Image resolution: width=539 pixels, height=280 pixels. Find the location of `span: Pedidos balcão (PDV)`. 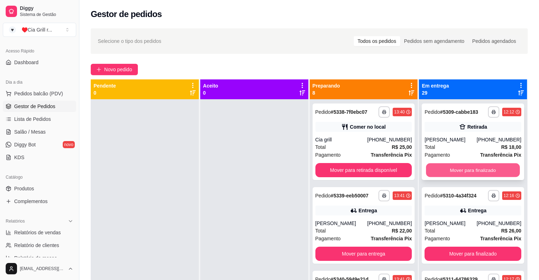

span: Pedidos balcão (PDV) is located at coordinates (39, 94).